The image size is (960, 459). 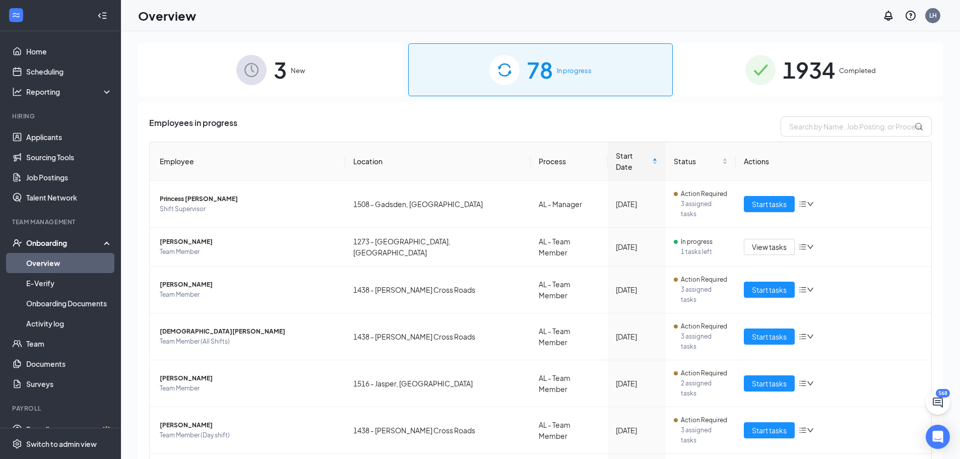 I want to click on span: Start Date, so click(x=633, y=161).